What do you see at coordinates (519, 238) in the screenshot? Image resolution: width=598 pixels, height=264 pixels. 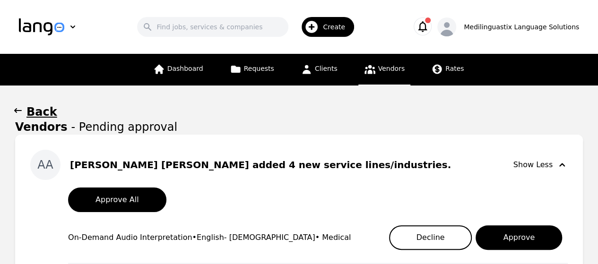 I see `button: Approve` at bounding box center [519, 238].